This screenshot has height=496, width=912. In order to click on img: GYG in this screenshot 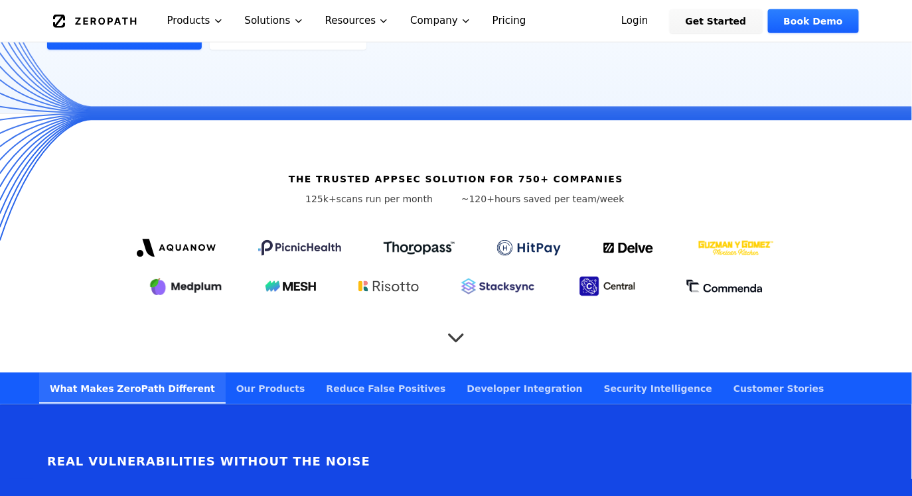, I will do `click(736, 248)`.